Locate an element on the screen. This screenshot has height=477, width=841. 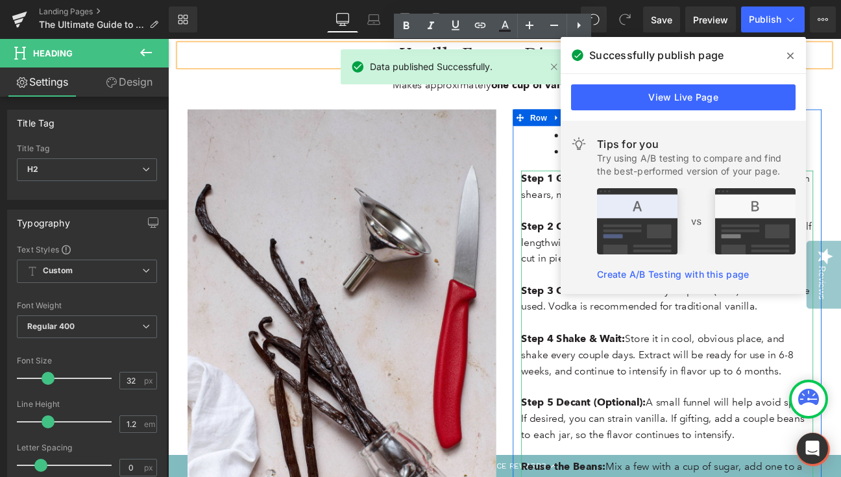
a: Design is located at coordinates (129, 82).